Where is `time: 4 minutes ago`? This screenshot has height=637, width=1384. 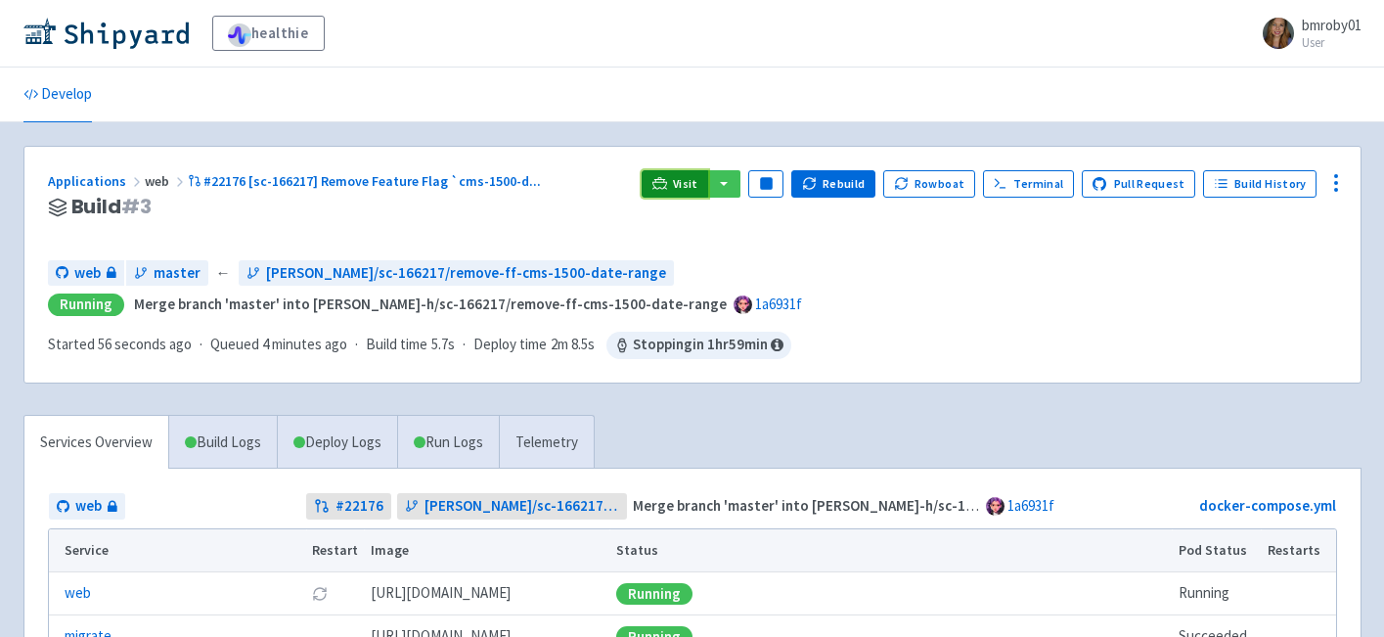 time: 4 minutes ago is located at coordinates (304, 343).